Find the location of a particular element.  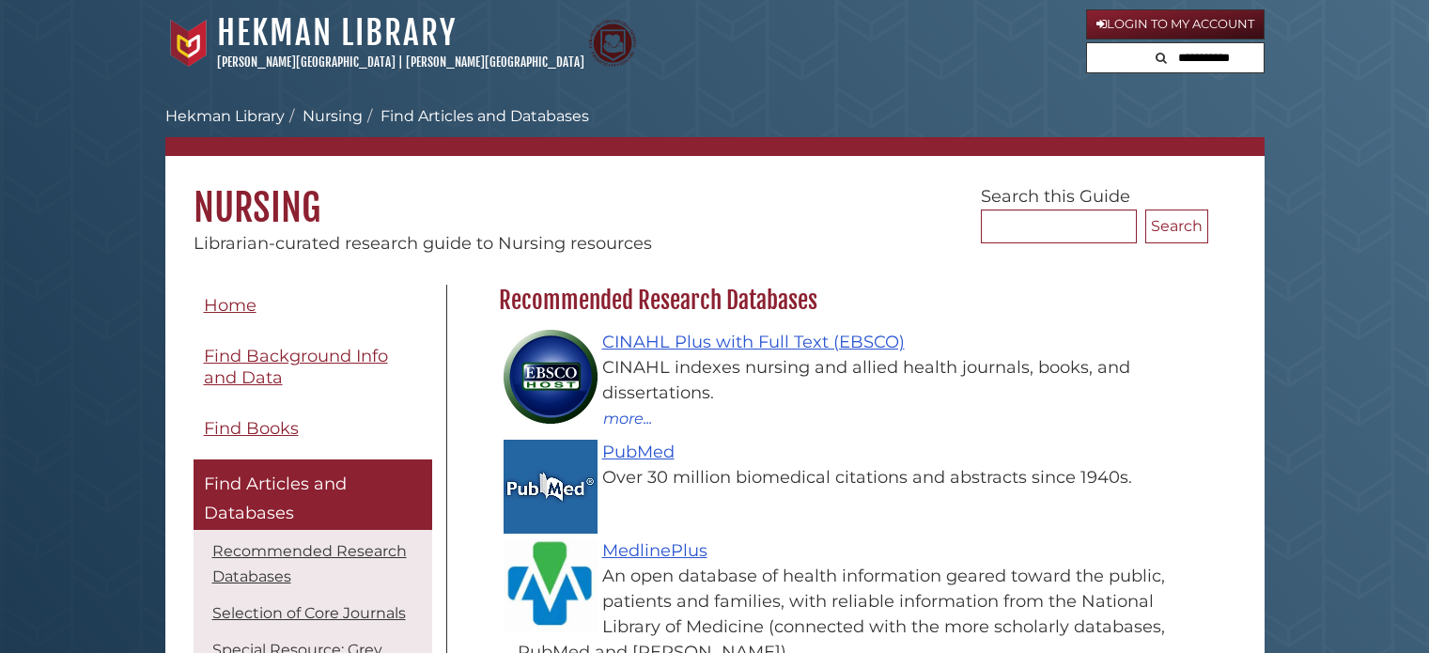

span: Librarian-curated research guide to Nursing resources is located at coordinates (423, 243).